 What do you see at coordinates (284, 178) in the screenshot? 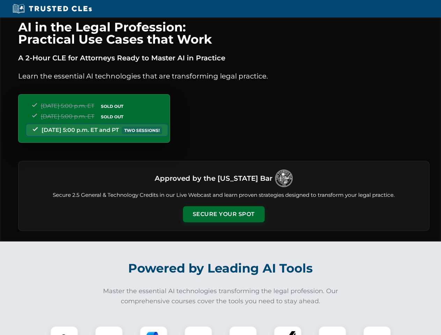
I see `img: Logo` at bounding box center [284, 178].